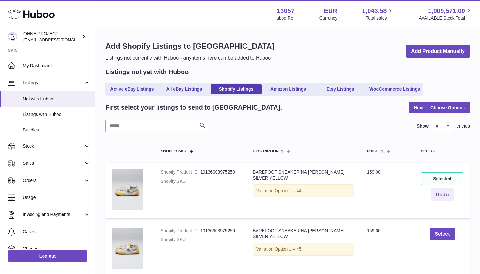  What do you see at coordinates (236, 89) in the screenshot?
I see `a: Shopify Listings` at bounding box center [236, 89].